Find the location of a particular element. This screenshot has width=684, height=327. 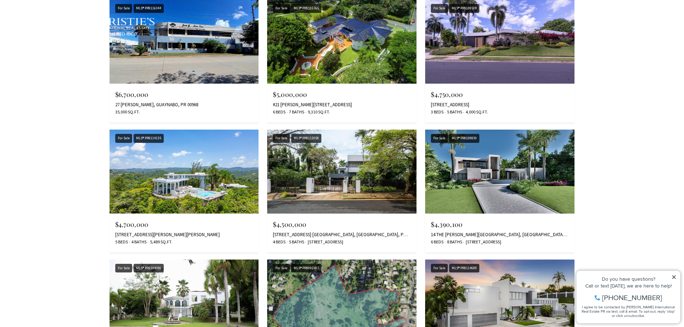

span: $4,390,100 is located at coordinates (447, 224).